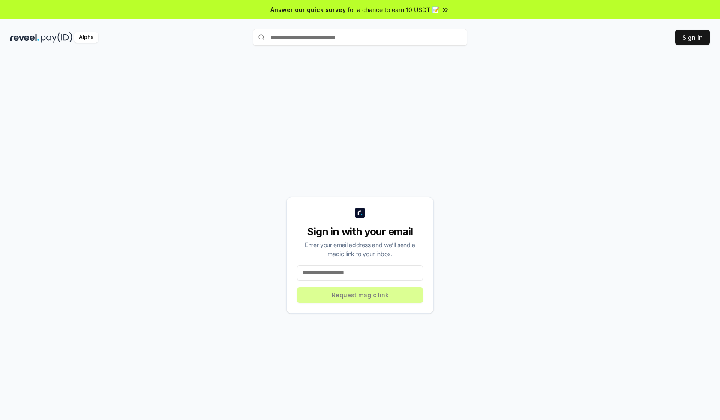 This screenshot has width=720, height=420. Describe the element at coordinates (57, 37) in the screenshot. I see `img: pay_id` at that location.